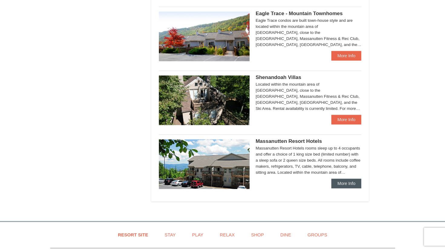  I want to click on span: Massanutten Resort Hotels, so click(289, 141).